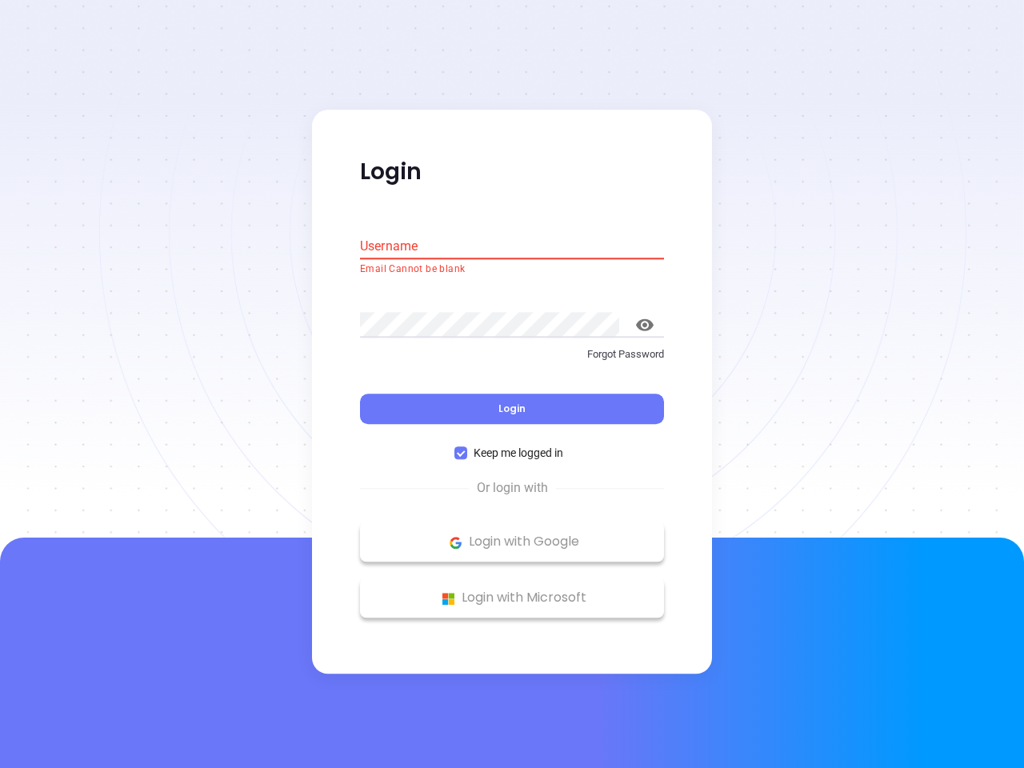 The height and width of the screenshot is (768, 1024). Describe the element at coordinates (512, 270) in the screenshot. I see `p: Email Cannot be blank` at that location.